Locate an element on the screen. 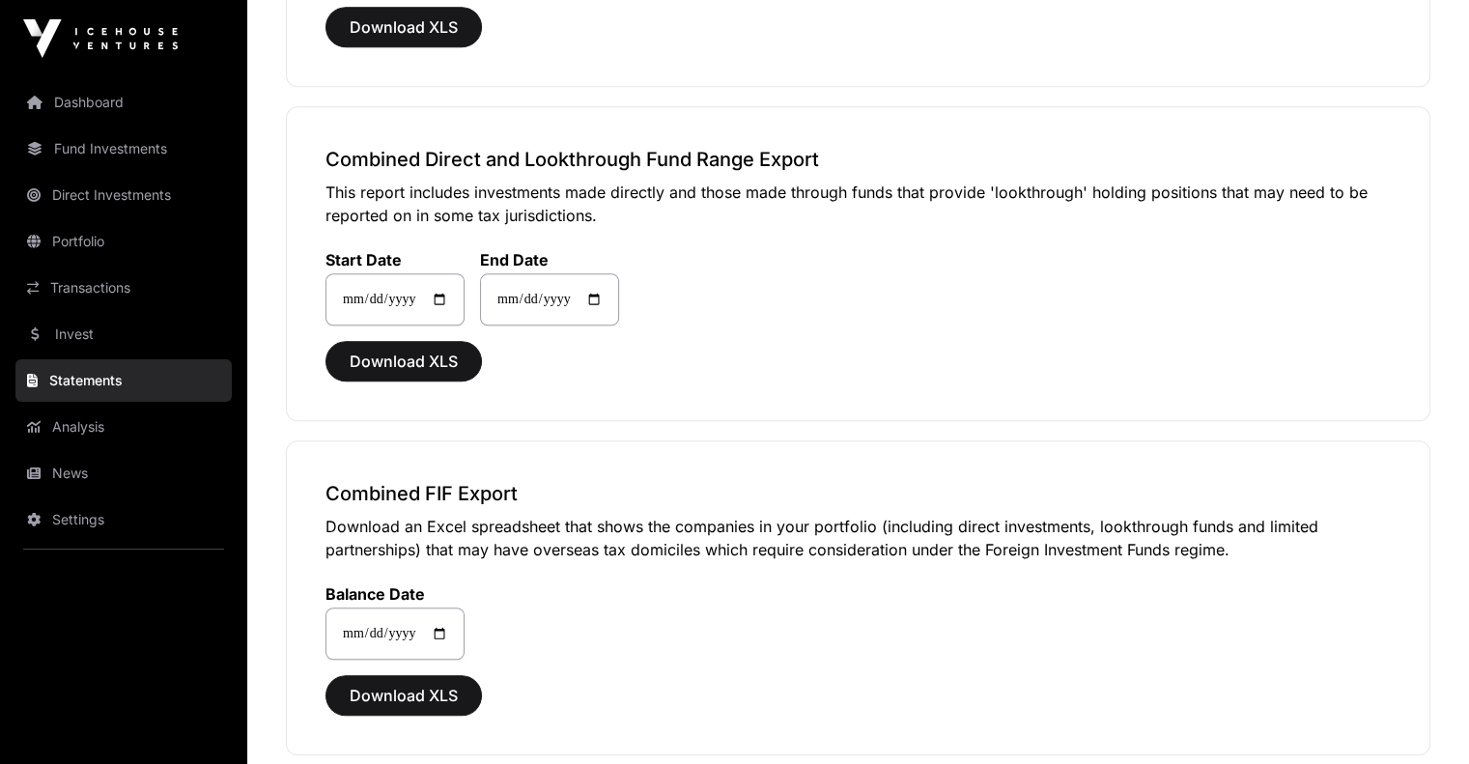 The width and height of the screenshot is (1469, 764). p: Download an Excel spreadsheet that shows the companies in your portfolio (including direct invest... is located at coordinates (857, 538).